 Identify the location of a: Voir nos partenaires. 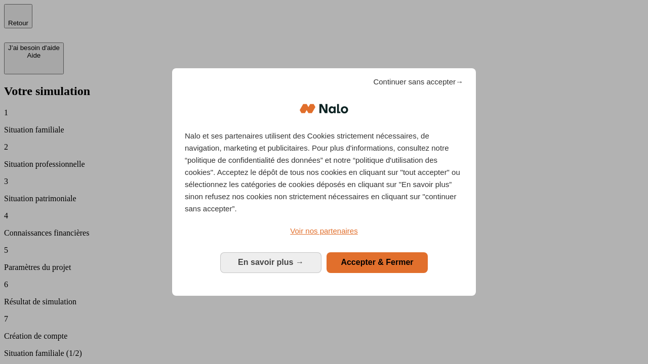
(324, 231).